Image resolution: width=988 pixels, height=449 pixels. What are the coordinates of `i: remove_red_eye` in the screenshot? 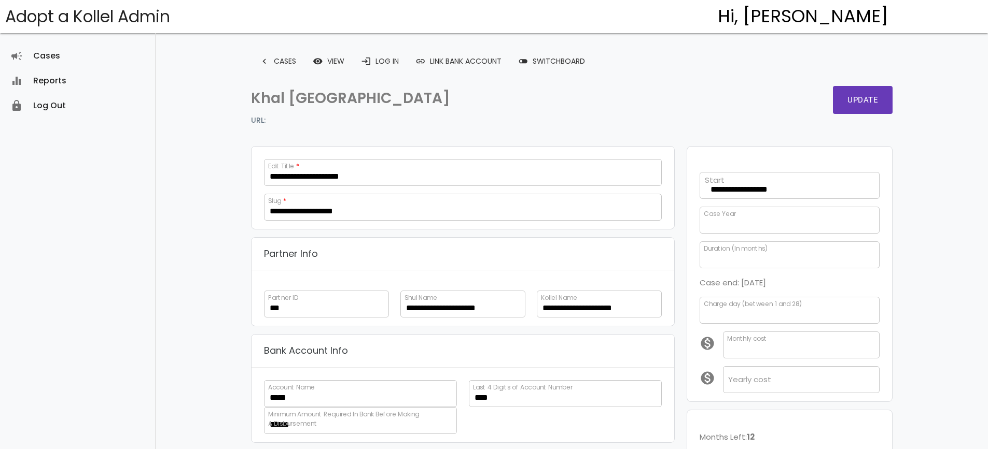 It's located at (318, 61).